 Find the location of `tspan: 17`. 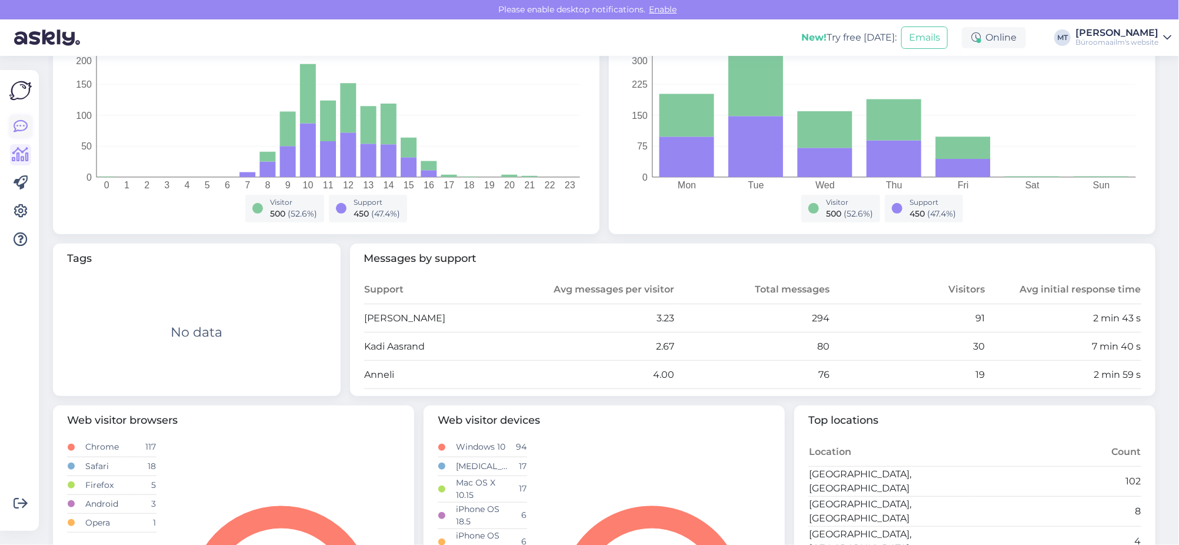

tspan: 17 is located at coordinates (449, 185).